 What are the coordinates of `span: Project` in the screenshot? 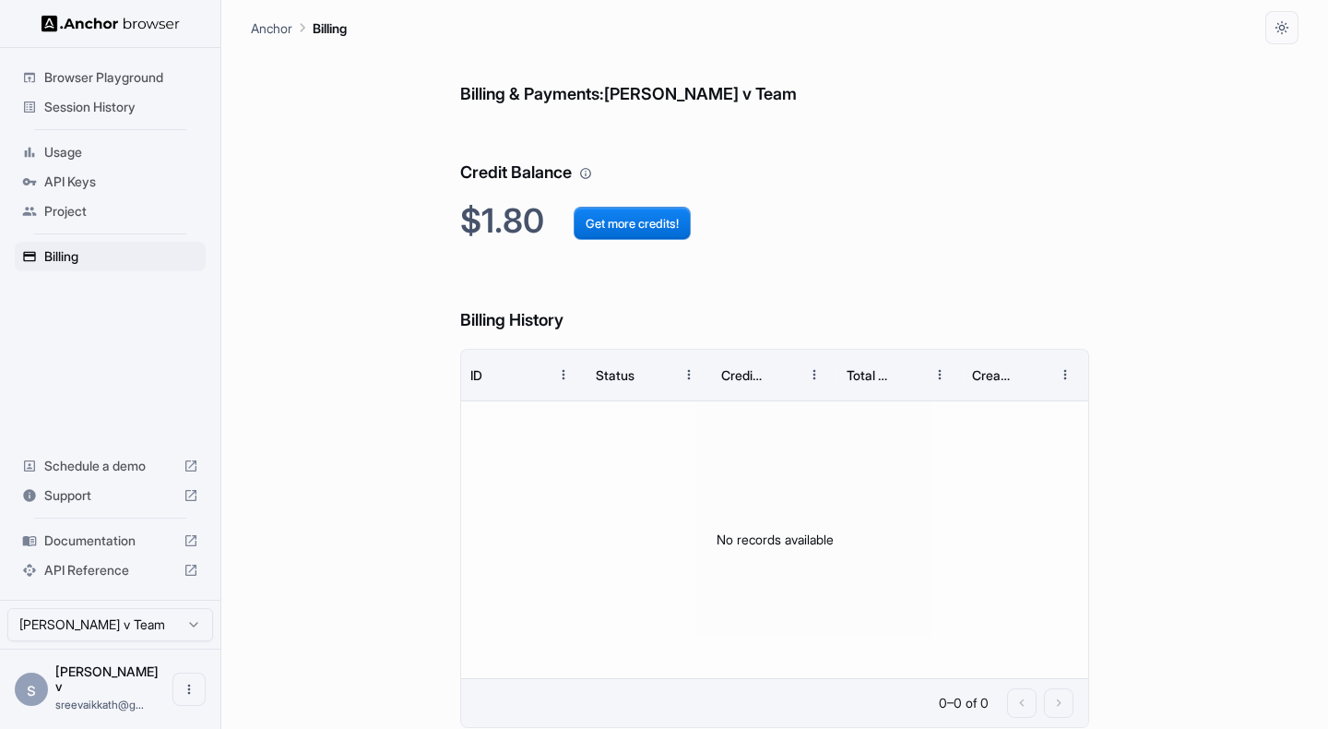 It's located at (121, 211).